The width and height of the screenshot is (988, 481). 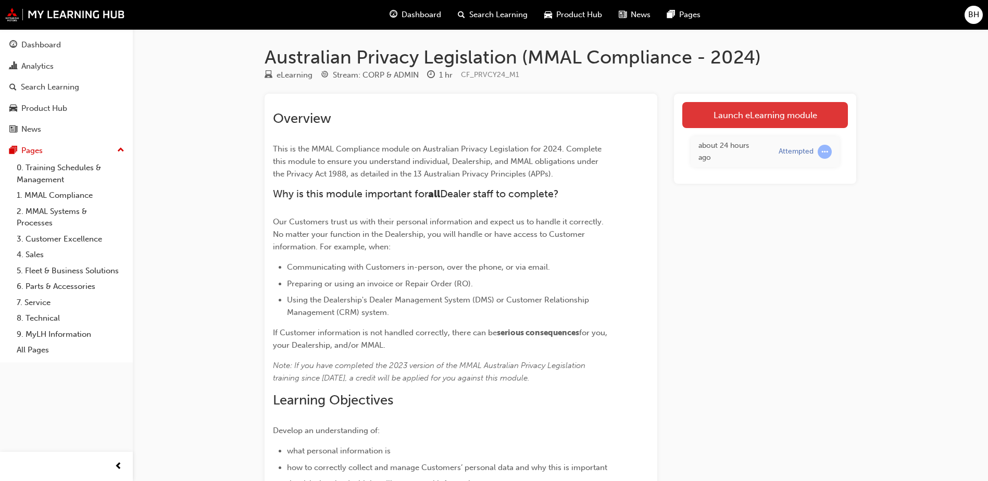 What do you see at coordinates (974, 15) in the screenshot?
I see `button: BH` at bounding box center [974, 15].